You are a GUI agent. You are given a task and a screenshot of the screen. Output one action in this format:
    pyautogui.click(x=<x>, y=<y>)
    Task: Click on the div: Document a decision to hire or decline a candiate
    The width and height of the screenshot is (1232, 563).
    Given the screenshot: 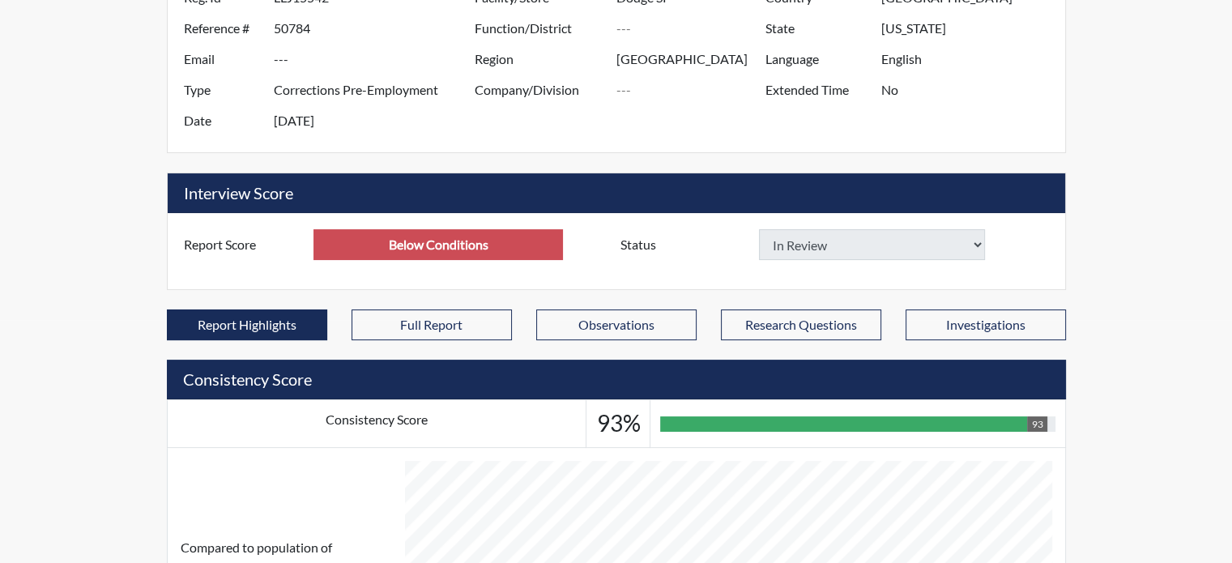 What is the action you would take?
    pyautogui.click(x=835, y=245)
    